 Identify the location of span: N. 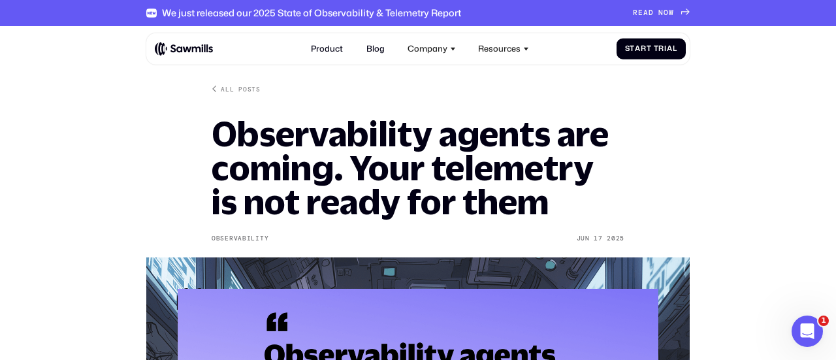
(661, 12).